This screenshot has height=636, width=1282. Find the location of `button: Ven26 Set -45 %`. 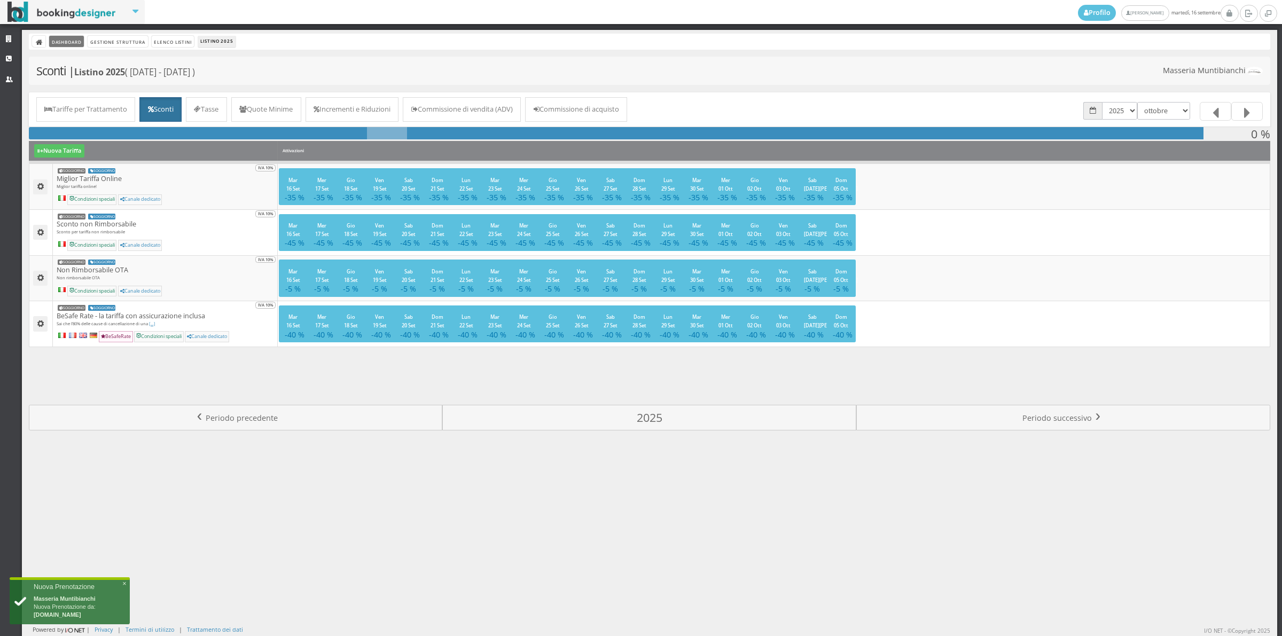

button: Ven26 Set -45 % is located at coordinates (582, 232).